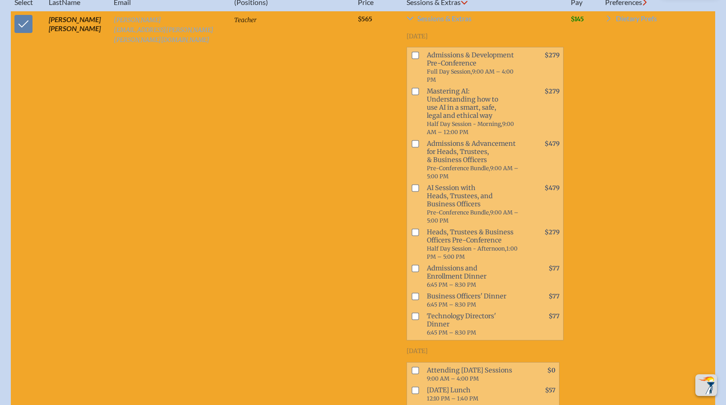  I want to click on span: Admissions and Enrollment Dinner, so click(473, 276).